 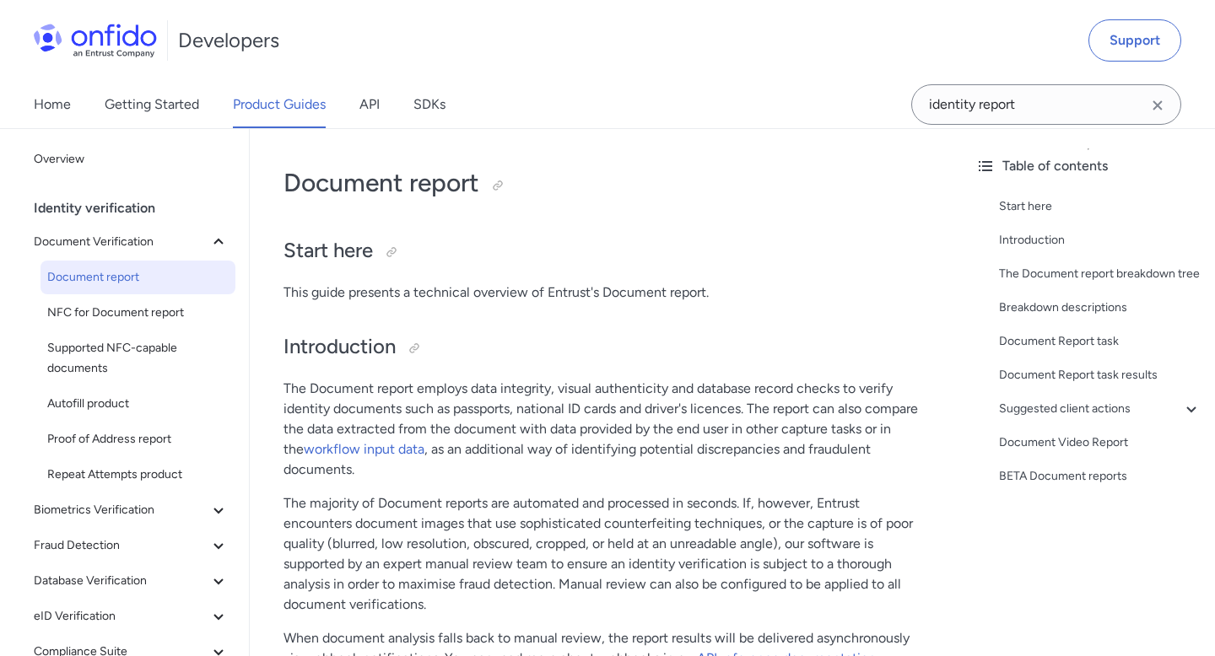 What do you see at coordinates (1100, 409) in the screenshot?
I see `a: Suggested client actions` at bounding box center [1100, 409].